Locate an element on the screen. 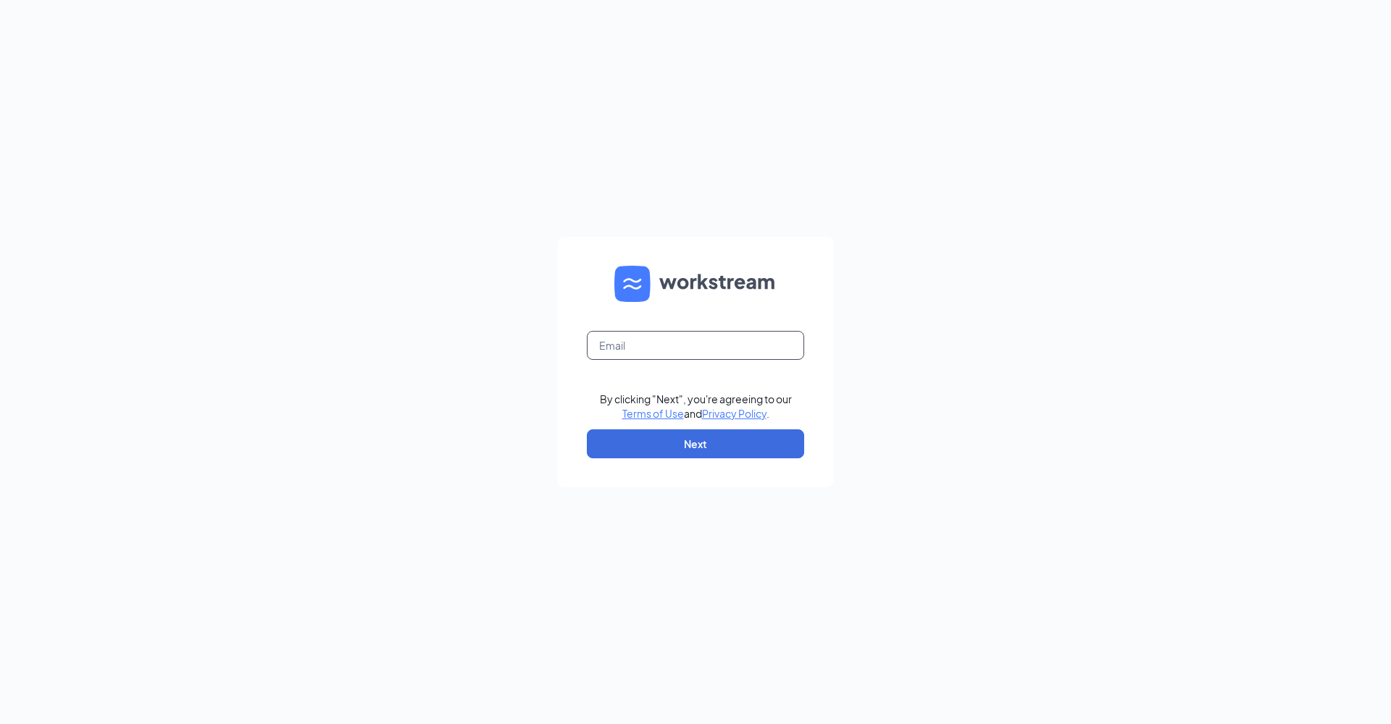  button: Next is located at coordinates (695, 444).